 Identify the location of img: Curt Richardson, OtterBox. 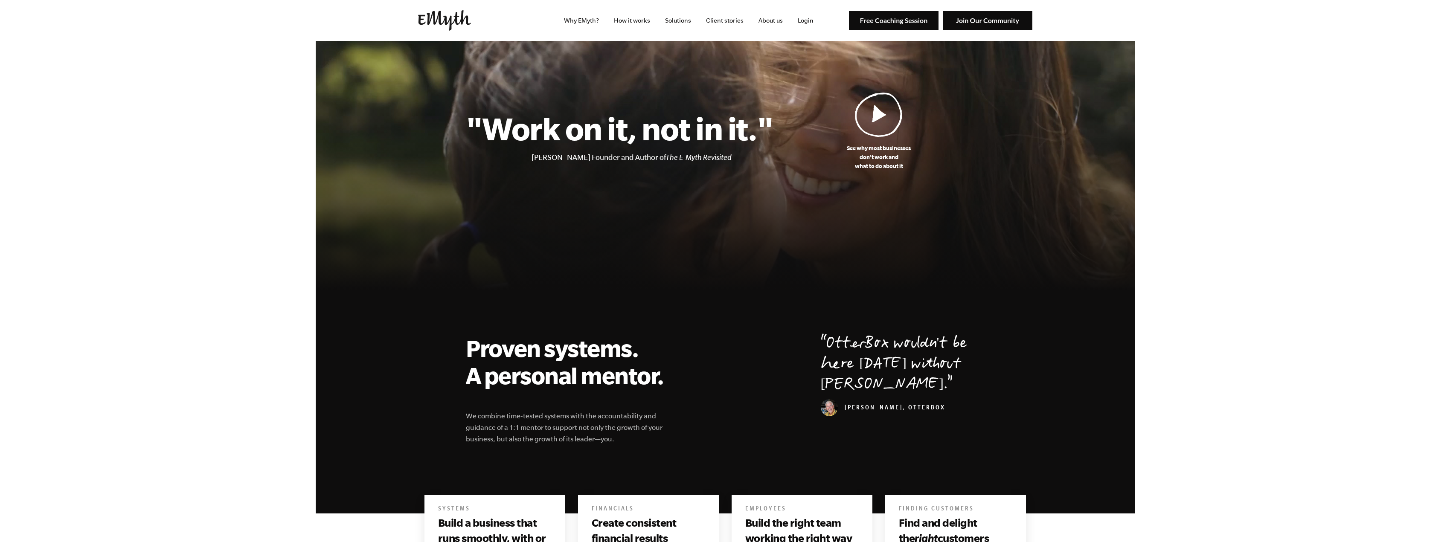
(830, 408).